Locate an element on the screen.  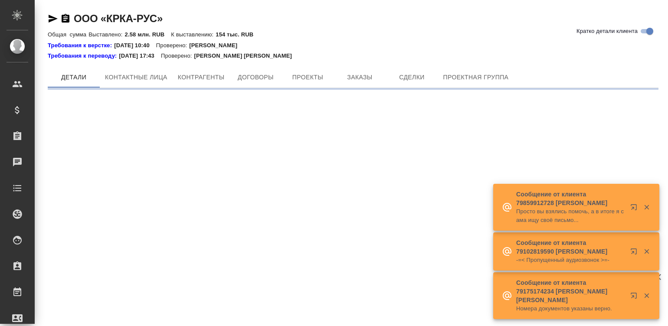
p: 2.58 млн. RUB is located at coordinates (148, 34).